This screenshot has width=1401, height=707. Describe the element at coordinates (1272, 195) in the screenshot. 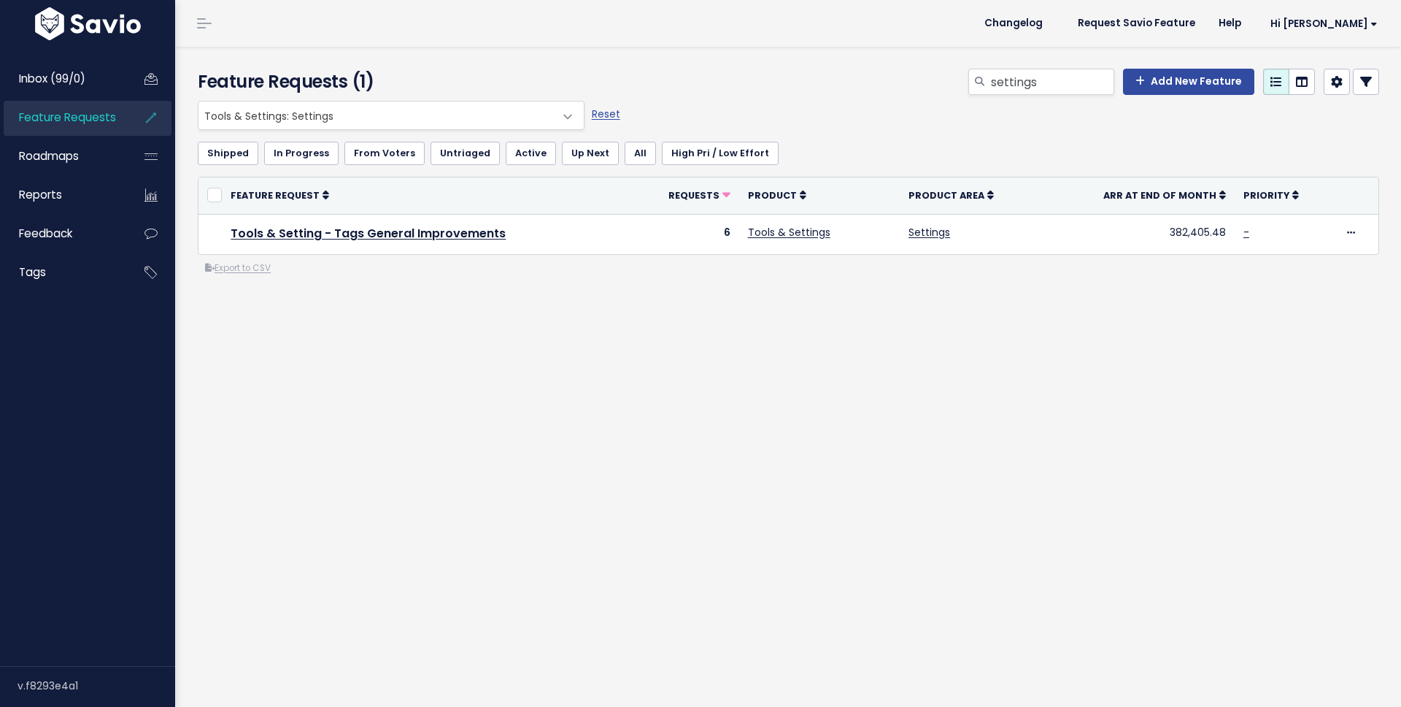

I see `a: Priority` at that location.